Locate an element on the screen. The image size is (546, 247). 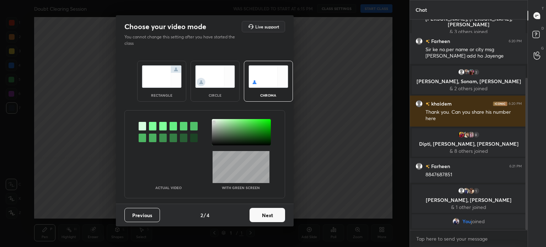
p: With green screen is located at coordinates (241, 188).